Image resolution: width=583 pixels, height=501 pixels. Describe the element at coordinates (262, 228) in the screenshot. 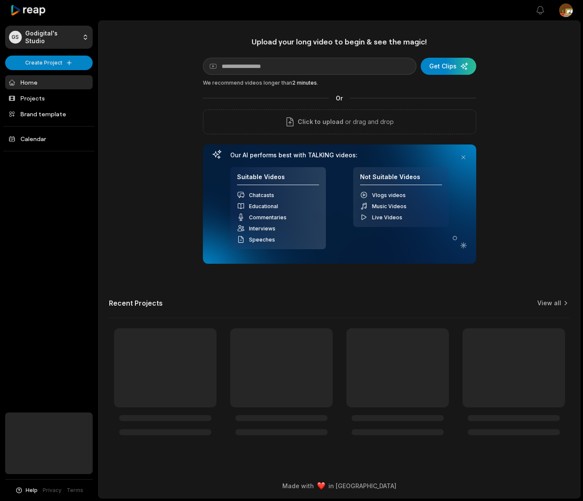

I see `span: Interviews` at that location.